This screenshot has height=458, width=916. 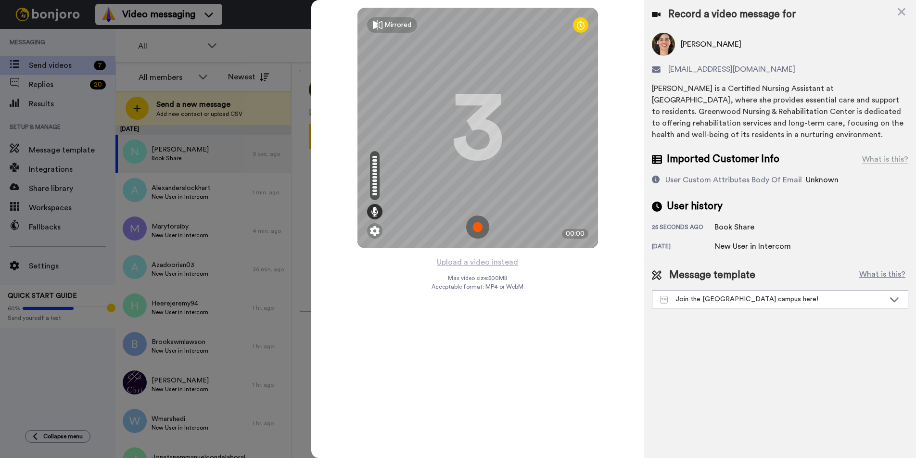 I want to click on div: User Custom Attributes Body Of Email, so click(x=734, y=180).